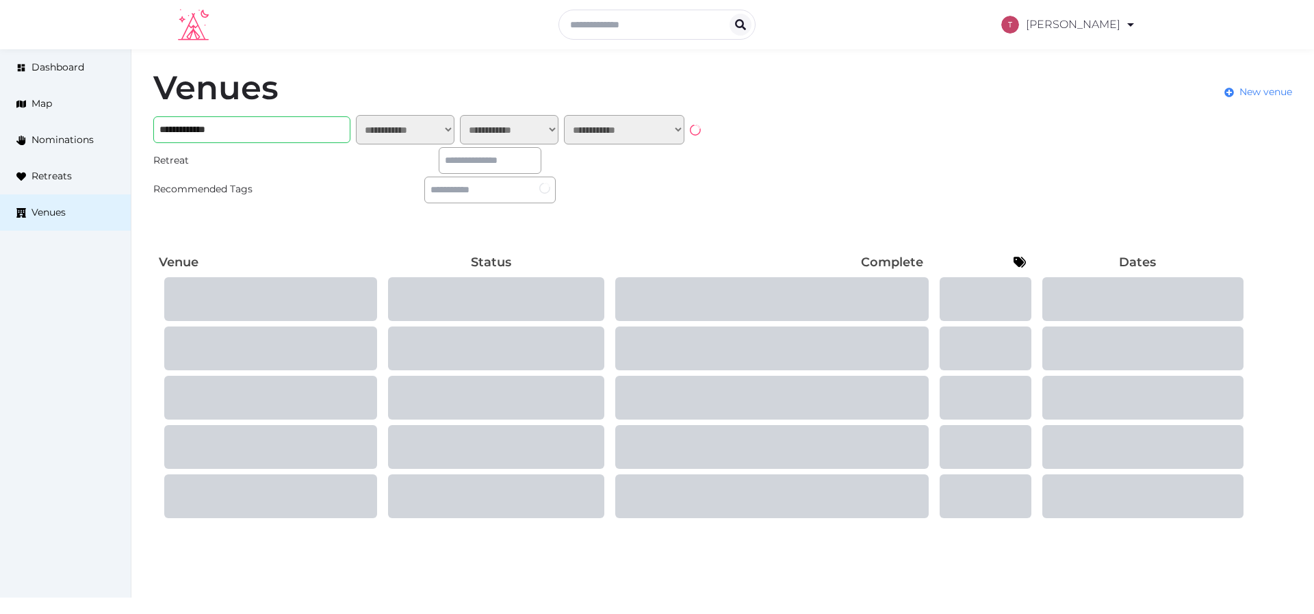 The width and height of the screenshot is (1314, 614). What do you see at coordinates (42, 103) in the screenshot?
I see `span: Map` at bounding box center [42, 103].